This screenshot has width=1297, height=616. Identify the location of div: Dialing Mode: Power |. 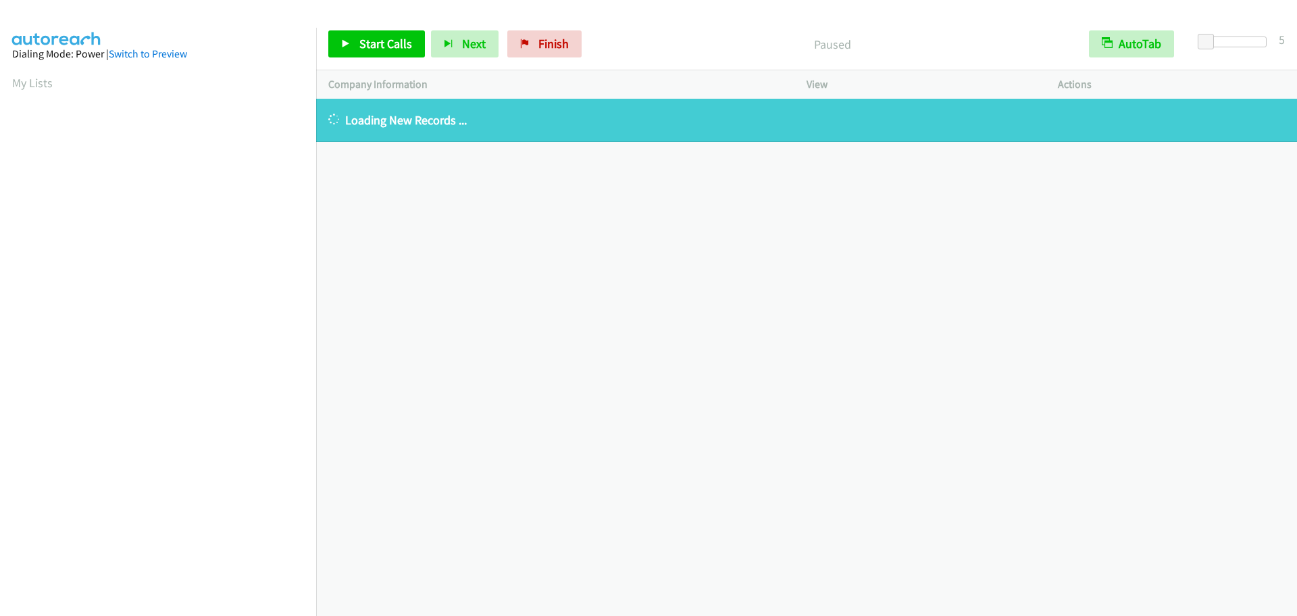
(158, 54).